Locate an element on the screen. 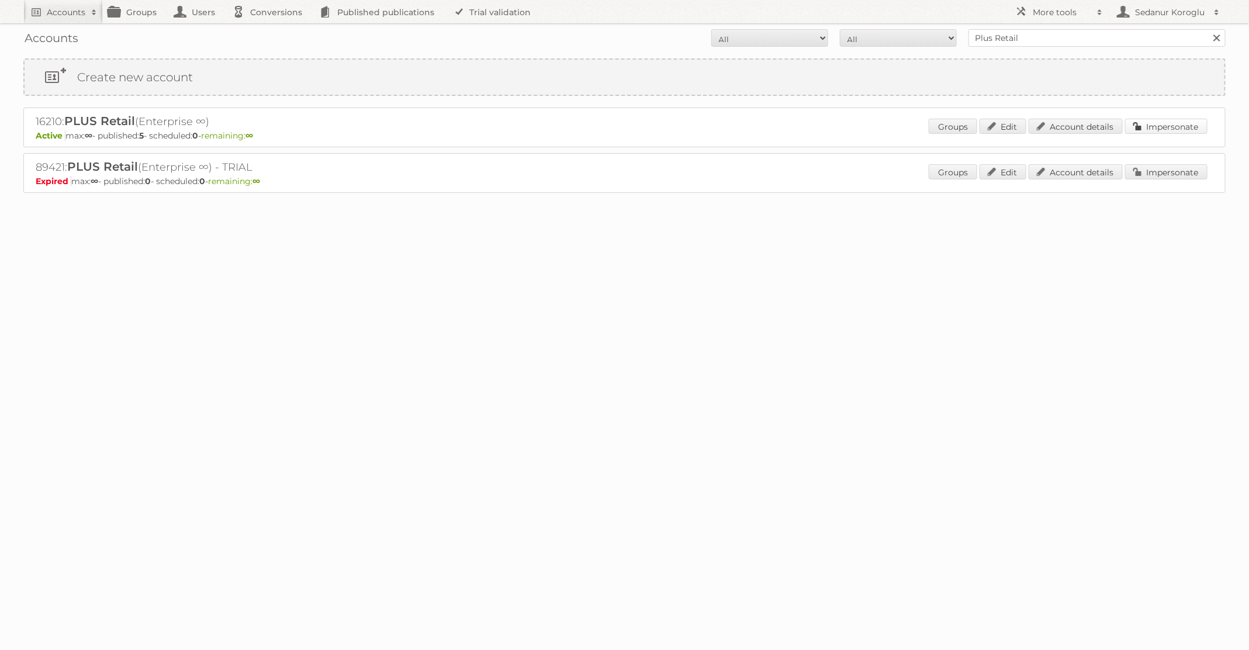 The width and height of the screenshot is (1249, 650). h2: More tools is located at coordinates (1062, 12).